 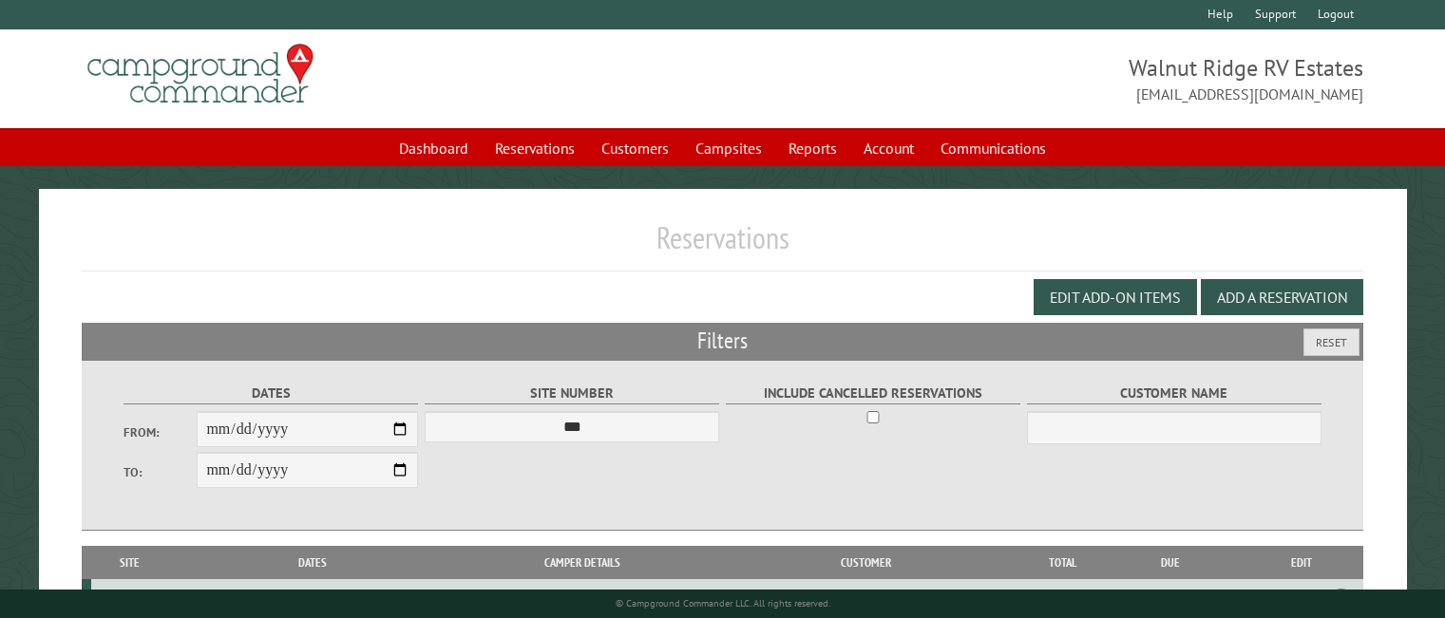 I want to click on th: Camper Details, so click(x=582, y=562).